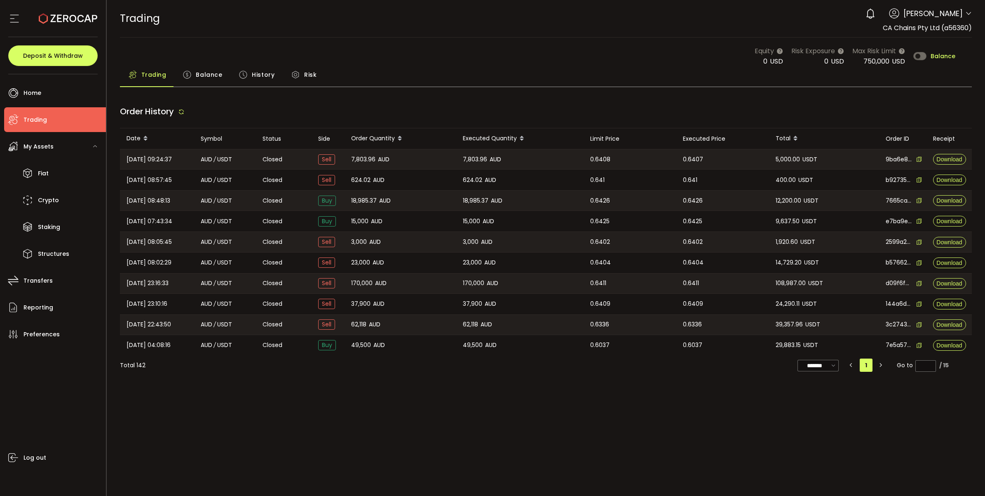  Describe the element at coordinates (35, 120) in the screenshot. I see `span: Trading` at that location.